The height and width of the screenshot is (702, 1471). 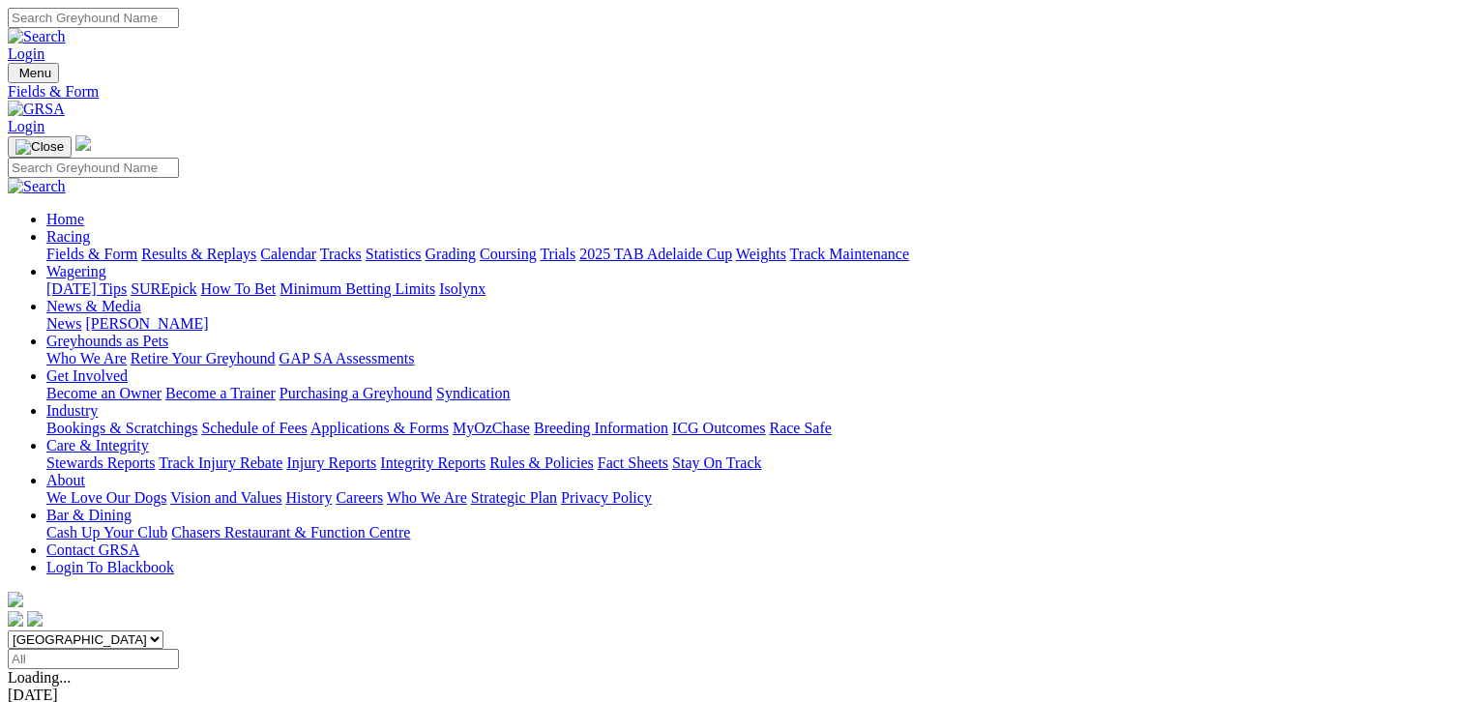 What do you see at coordinates (719, 428) in the screenshot?
I see `a: ICG Outcomes` at bounding box center [719, 428].